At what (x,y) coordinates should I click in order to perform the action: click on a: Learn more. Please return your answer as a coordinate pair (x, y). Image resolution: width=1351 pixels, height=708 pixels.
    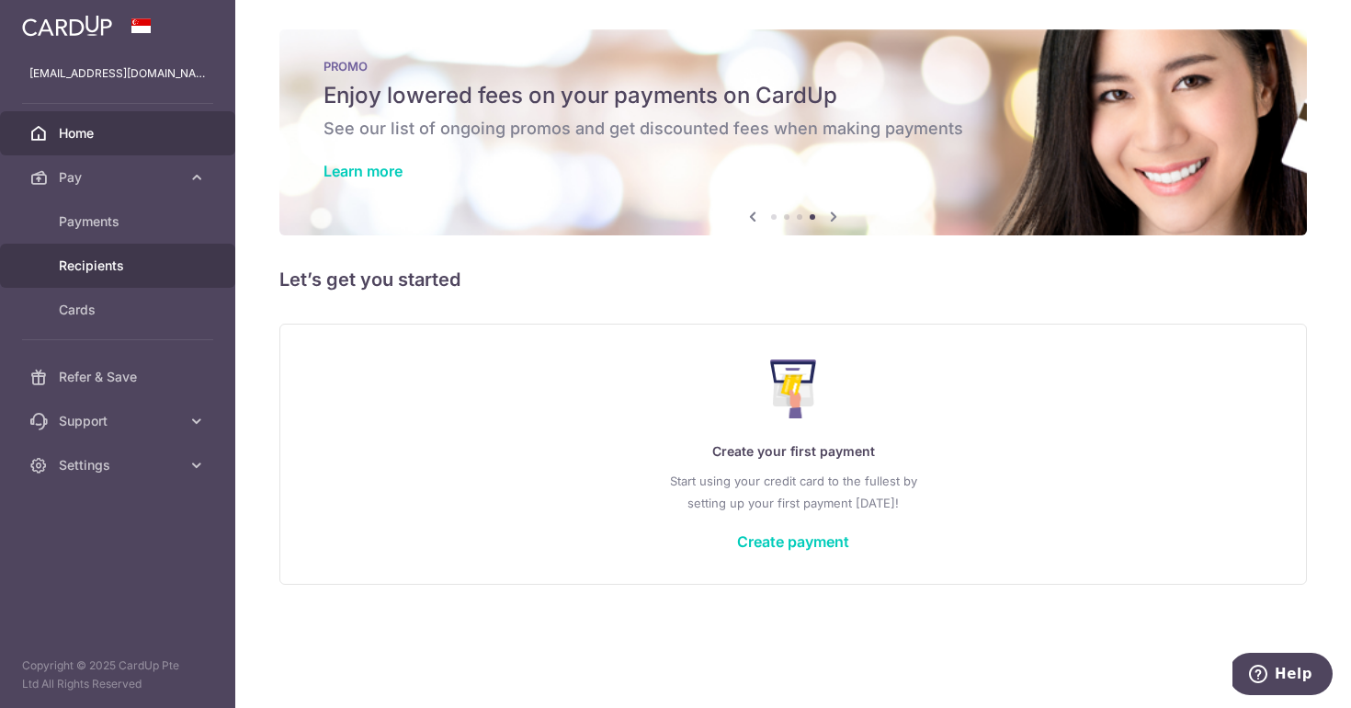
    Looking at the image, I should click on (363, 171).